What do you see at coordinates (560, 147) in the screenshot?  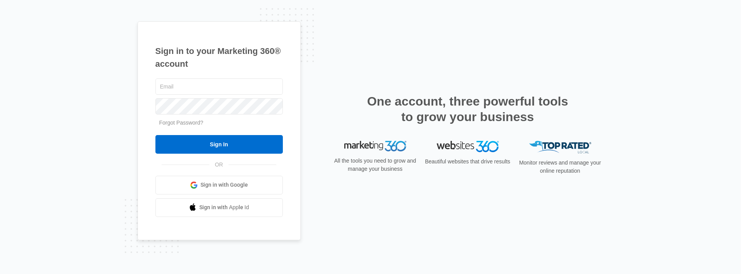 I see `img: Top Rated Local` at bounding box center [560, 147].